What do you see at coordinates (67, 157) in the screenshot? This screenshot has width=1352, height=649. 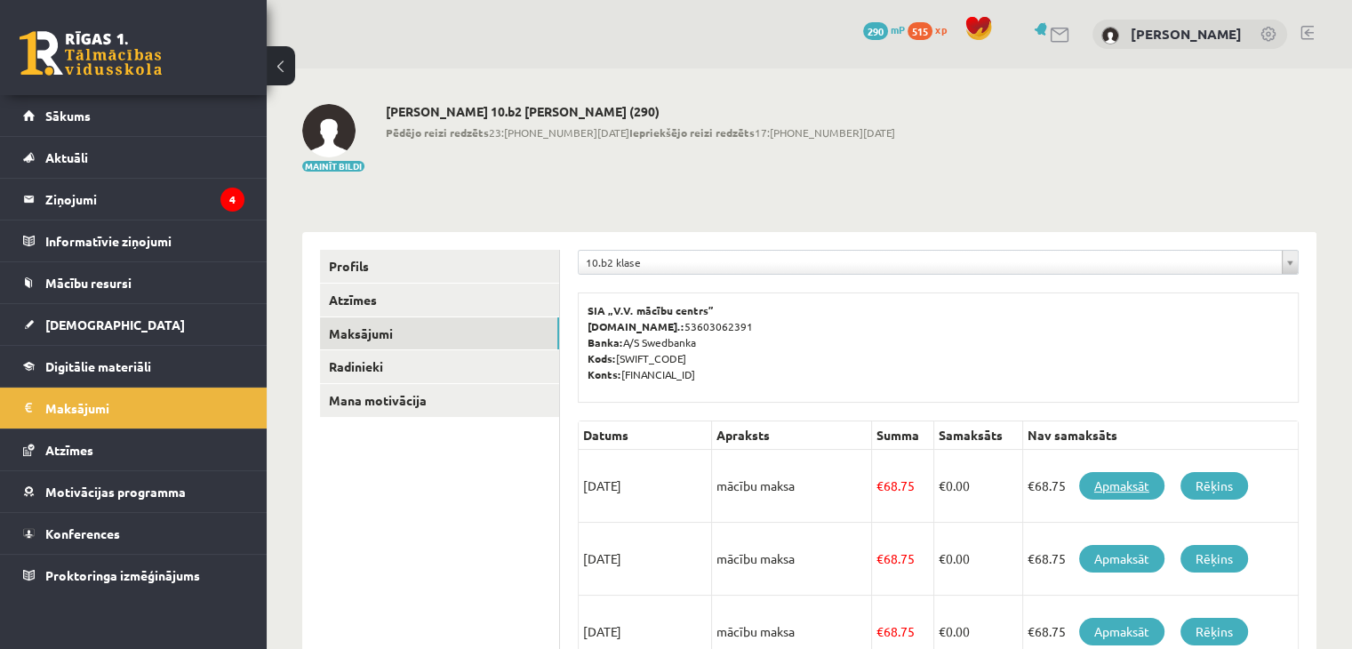 I see `span: Aktuāli` at bounding box center [67, 157].